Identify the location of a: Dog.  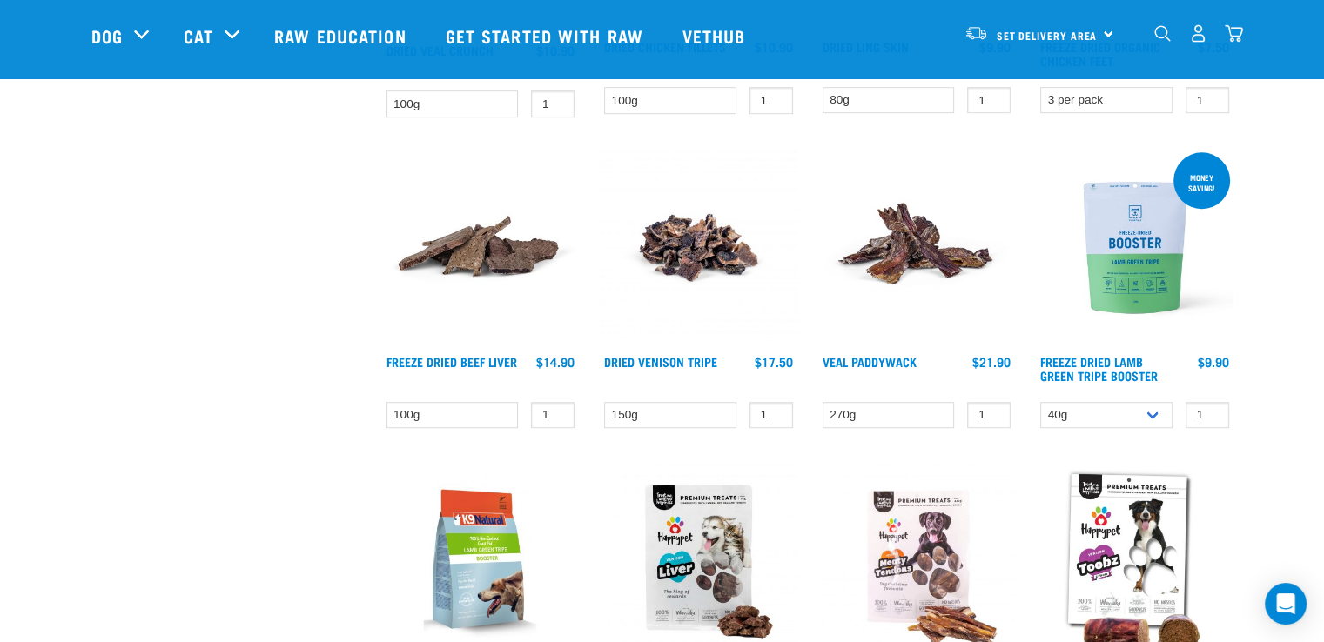
(107, 36).